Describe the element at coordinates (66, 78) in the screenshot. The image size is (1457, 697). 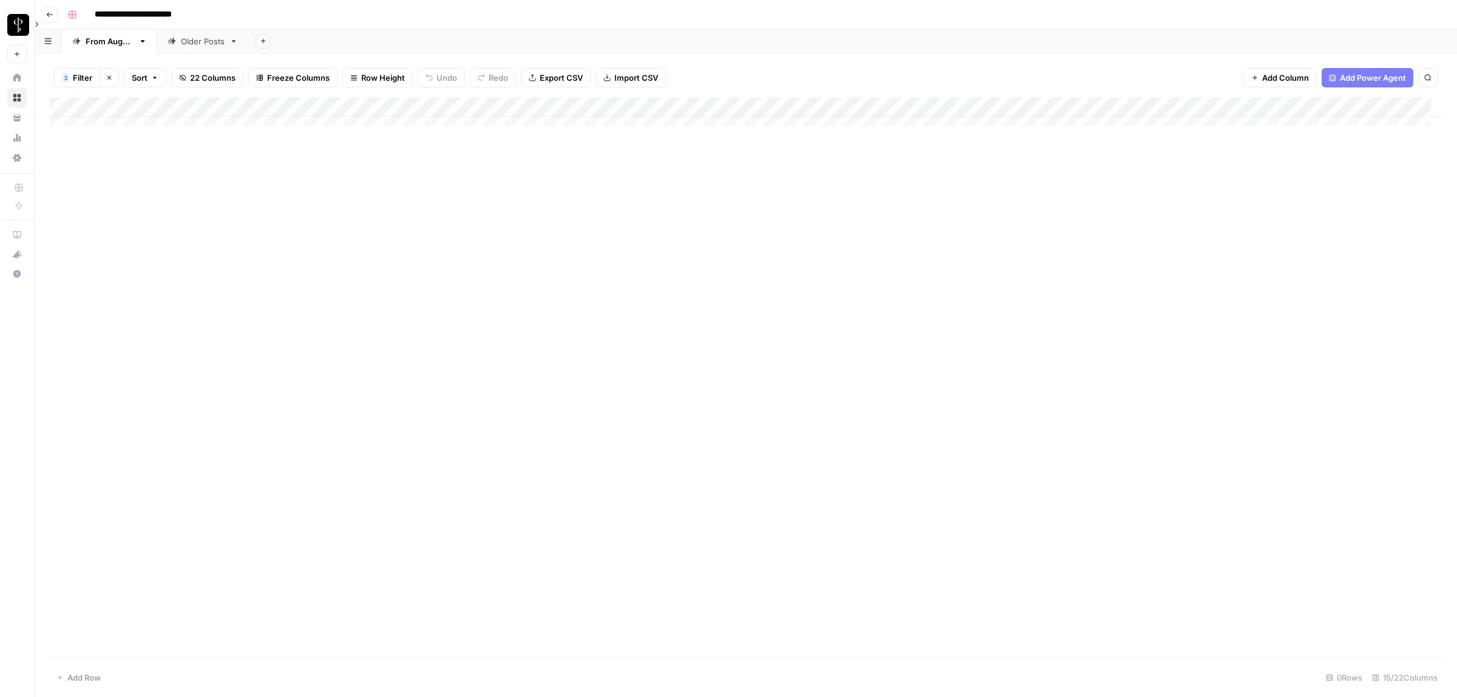
I see `span: 3` at that location.